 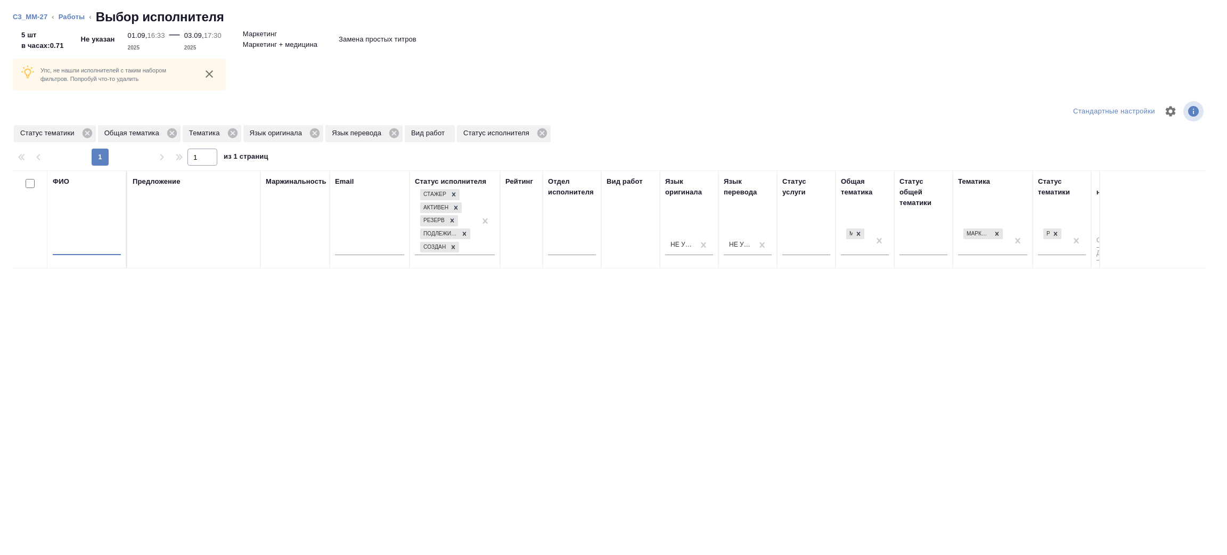 What do you see at coordinates (344, 182) in the screenshot?
I see `div: Email` at bounding box center [344, 182].